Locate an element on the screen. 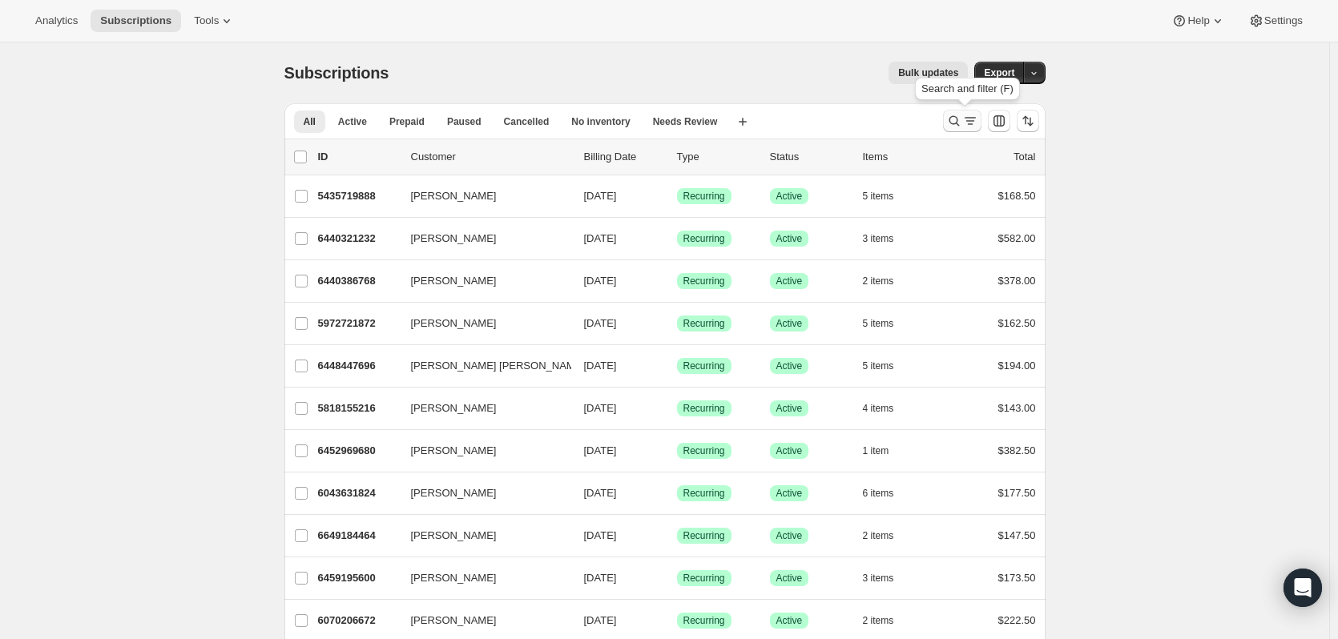 The height and width of the screenshot is (639, 1338). span: $194.00 is located at coordinates (1017, 365).